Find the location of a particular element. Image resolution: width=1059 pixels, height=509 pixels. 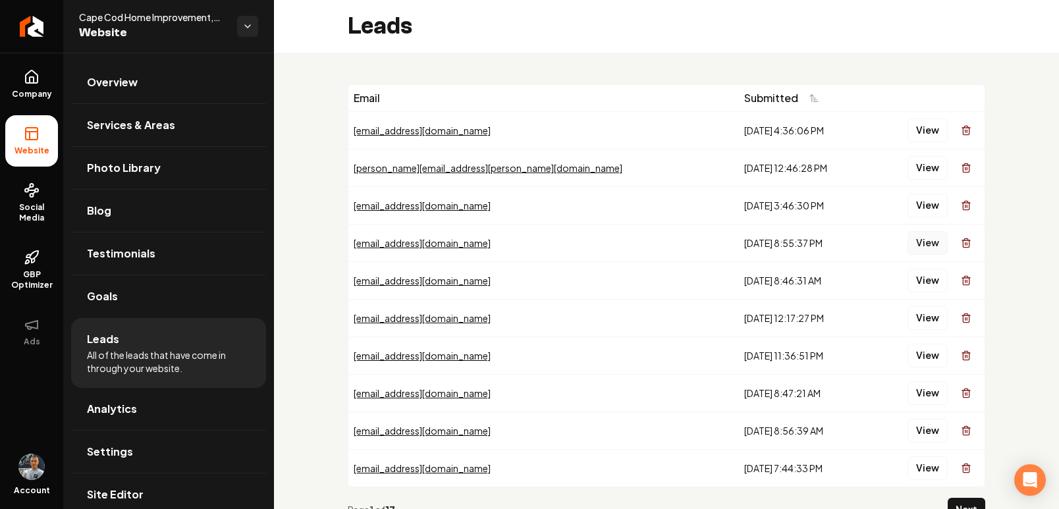

a: Settings is located at coordinates (169, 452).